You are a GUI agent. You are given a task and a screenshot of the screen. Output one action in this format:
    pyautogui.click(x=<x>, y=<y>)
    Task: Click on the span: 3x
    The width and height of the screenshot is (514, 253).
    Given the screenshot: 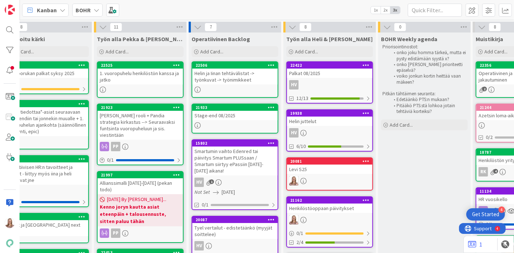 What is the action you would take?
    pyautogui.click(x=395, y=10)
    